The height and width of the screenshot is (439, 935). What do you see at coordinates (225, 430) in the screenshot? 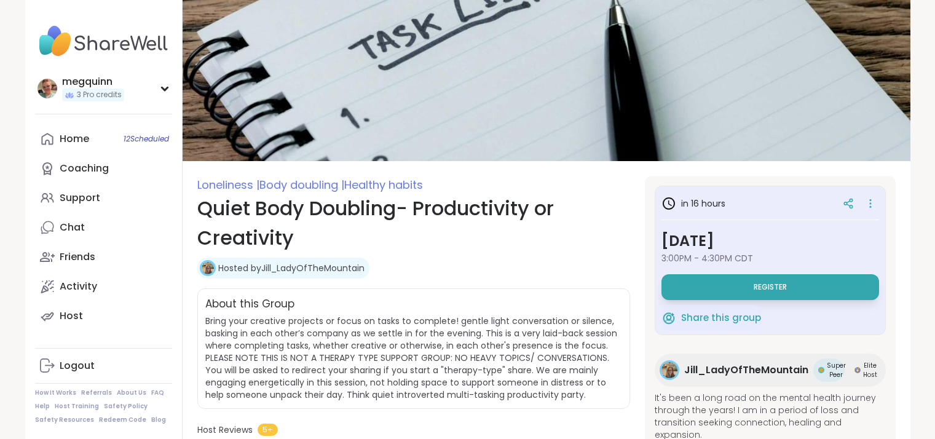
I see `span: Host Reviews` at bounding box center [225, 430].